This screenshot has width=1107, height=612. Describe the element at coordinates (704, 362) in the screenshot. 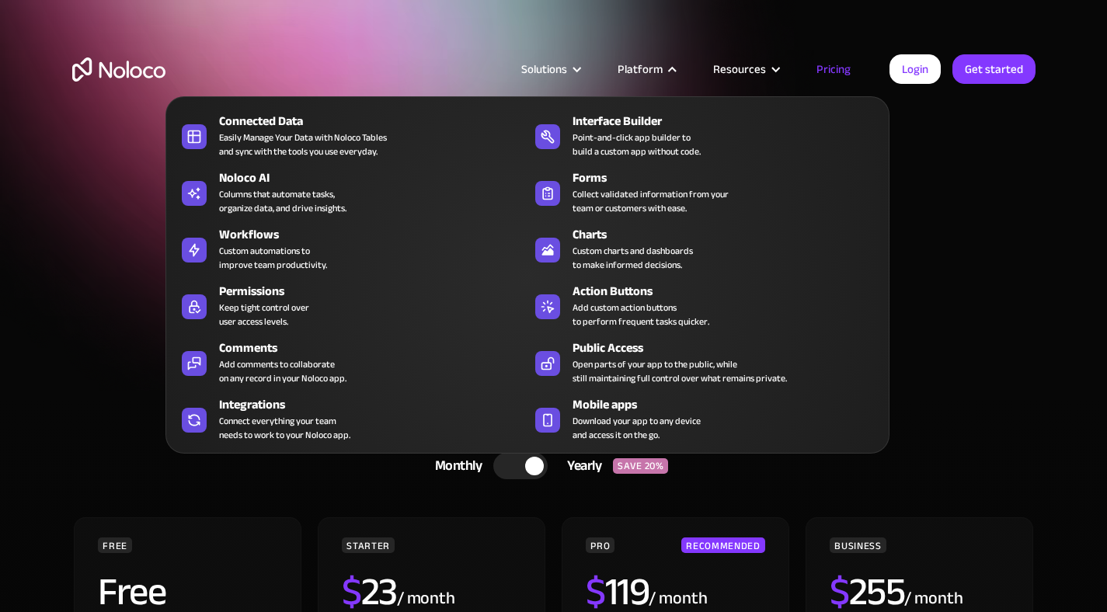

I see `a: Public AccessOpen parts of your app to the public, whilestill maintaining full control over what ...` at that location.